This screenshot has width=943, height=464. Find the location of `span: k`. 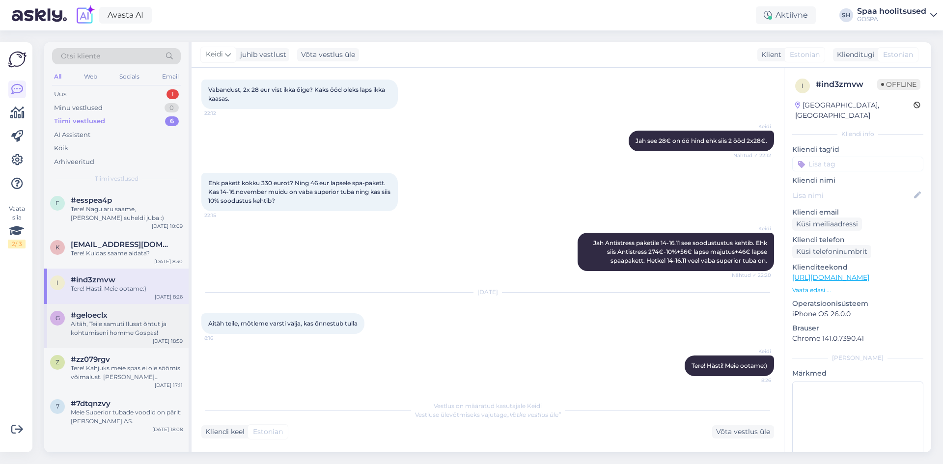

span: k is located at coordinates (57, 247).